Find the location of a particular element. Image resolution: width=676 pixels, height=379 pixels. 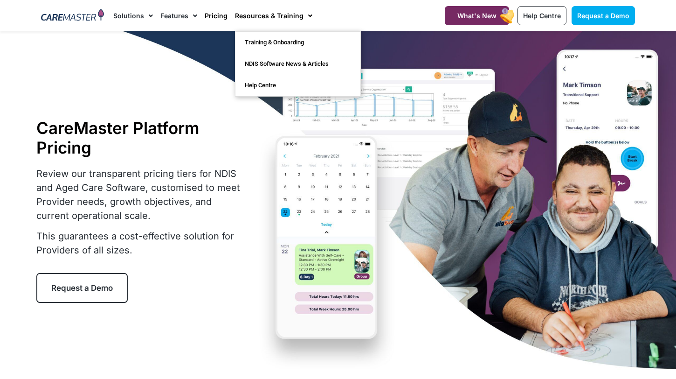

ul: Resources & Training is located at coordinates (298, 64).